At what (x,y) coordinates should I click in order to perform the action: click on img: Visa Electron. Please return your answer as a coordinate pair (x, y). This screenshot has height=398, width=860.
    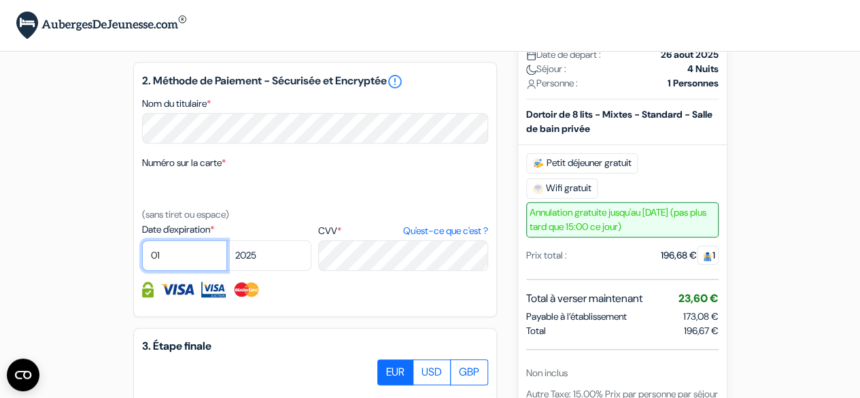
    Looking at the image, I should click on (214, 289).